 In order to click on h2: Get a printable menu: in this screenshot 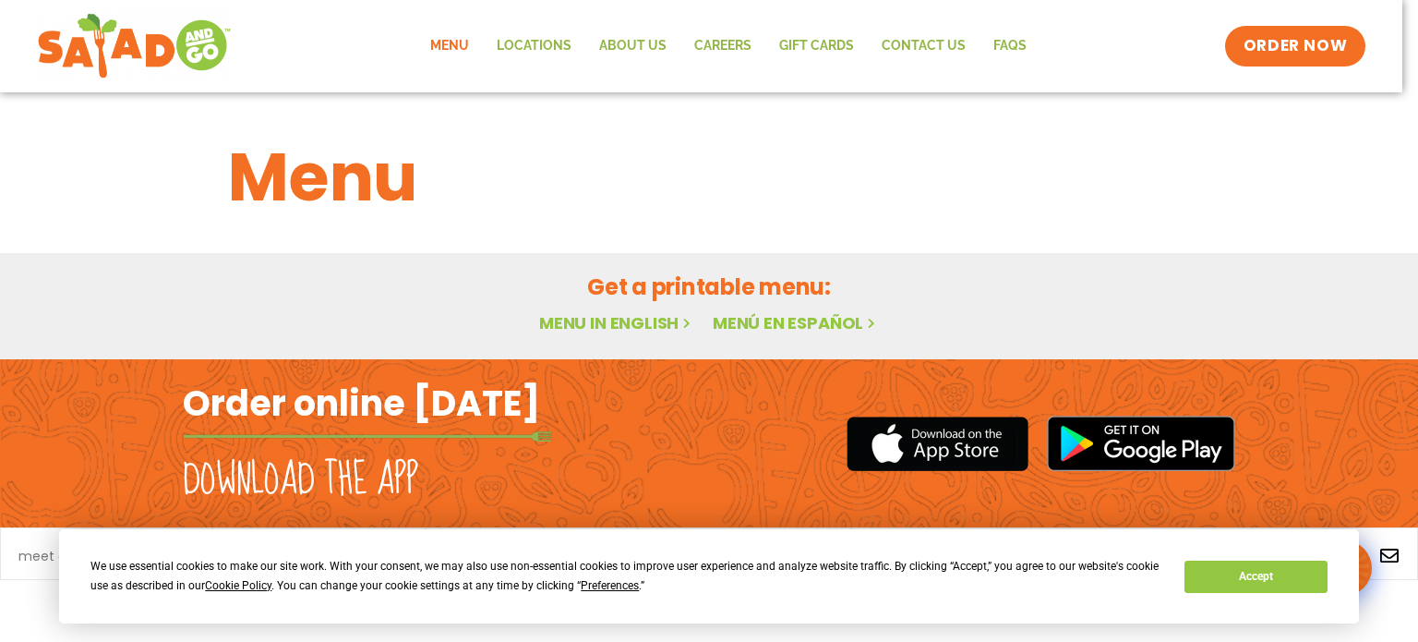, I will do `click(709, 286)`.